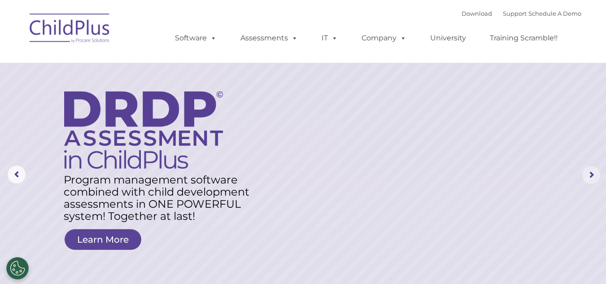 The height and width of the screenshot is (284, 606). Describe the element at coordinates (384, 38) in the screenshot. I see `a: Company` at that location.